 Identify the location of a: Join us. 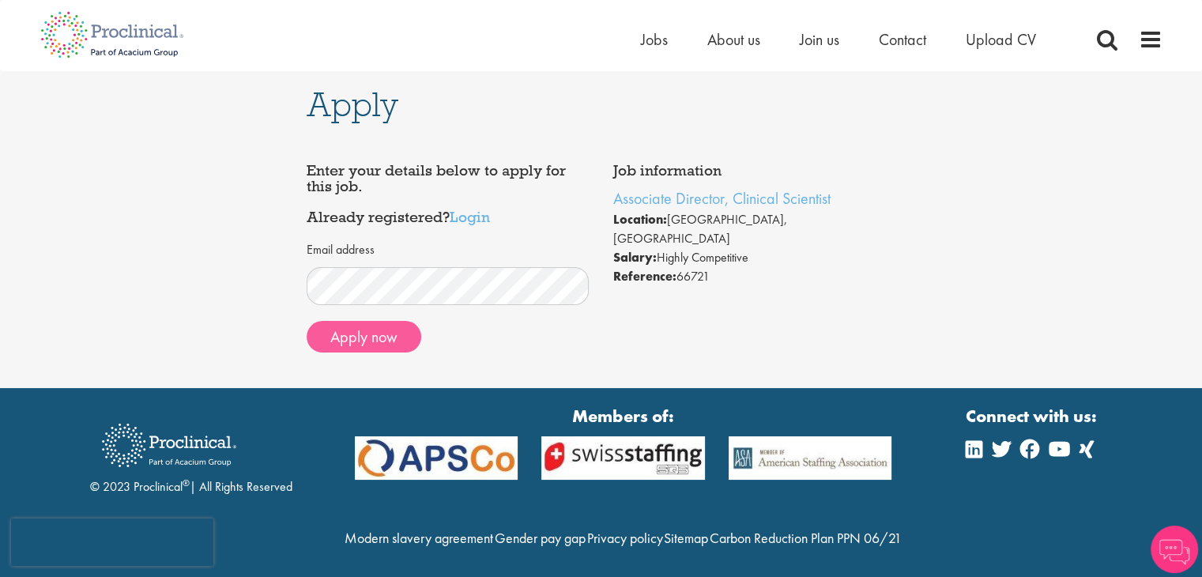
(819, 40).